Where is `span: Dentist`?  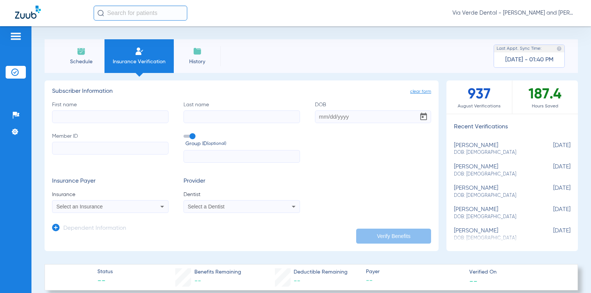 span: Dentist is located at coordinates (242, 195).